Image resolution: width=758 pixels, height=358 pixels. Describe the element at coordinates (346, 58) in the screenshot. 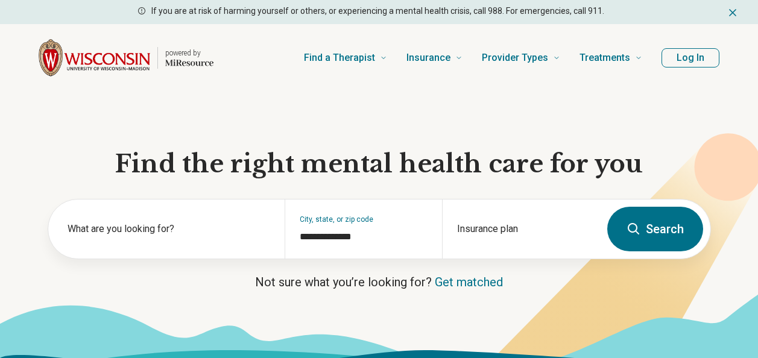

I see `a: Find a Therapist` at that location.